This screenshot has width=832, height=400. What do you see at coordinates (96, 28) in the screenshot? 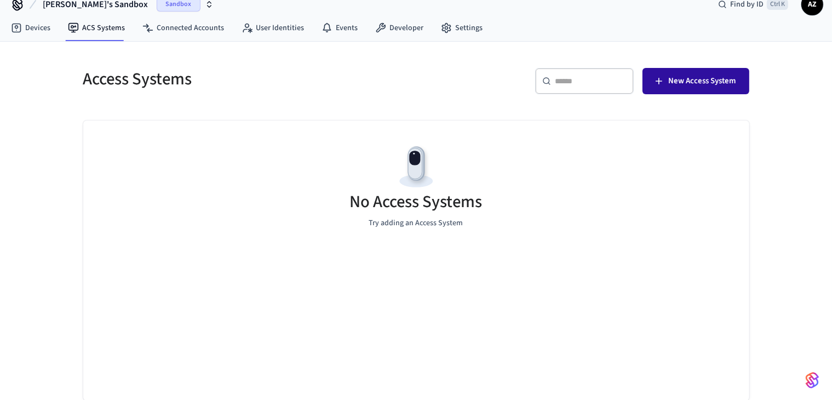
I see `a: ACS Systems` at bounding box center [96, 28].